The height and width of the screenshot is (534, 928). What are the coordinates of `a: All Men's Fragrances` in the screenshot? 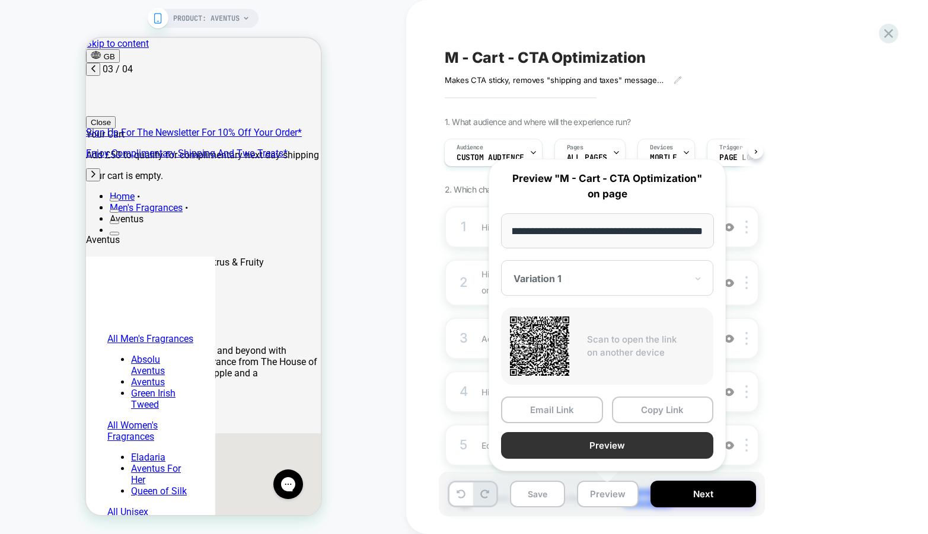 It's located at (64, 301).